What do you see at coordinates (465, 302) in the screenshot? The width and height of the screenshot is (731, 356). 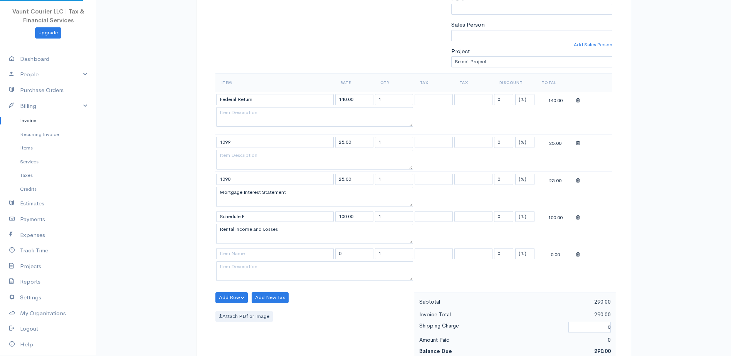 I see `div: Subtotal` at bounding box center [465, 302].